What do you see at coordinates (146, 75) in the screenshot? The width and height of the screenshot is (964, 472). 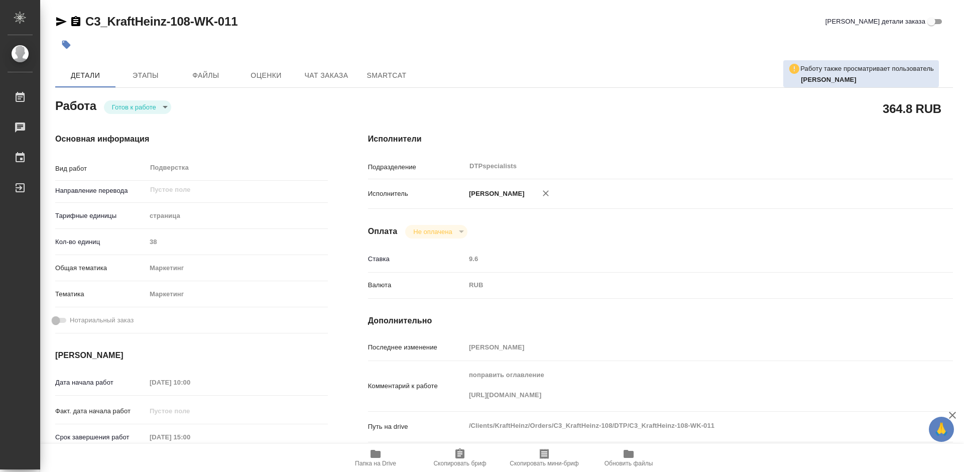 I see `span: Этапы` at bounding box center [146, 75].